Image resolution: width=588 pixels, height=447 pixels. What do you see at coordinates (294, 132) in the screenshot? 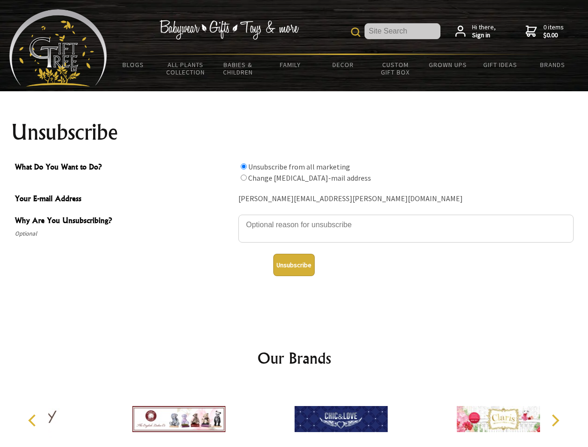
I see `h1: Unsubscribe` at bounding box center [294, 132].